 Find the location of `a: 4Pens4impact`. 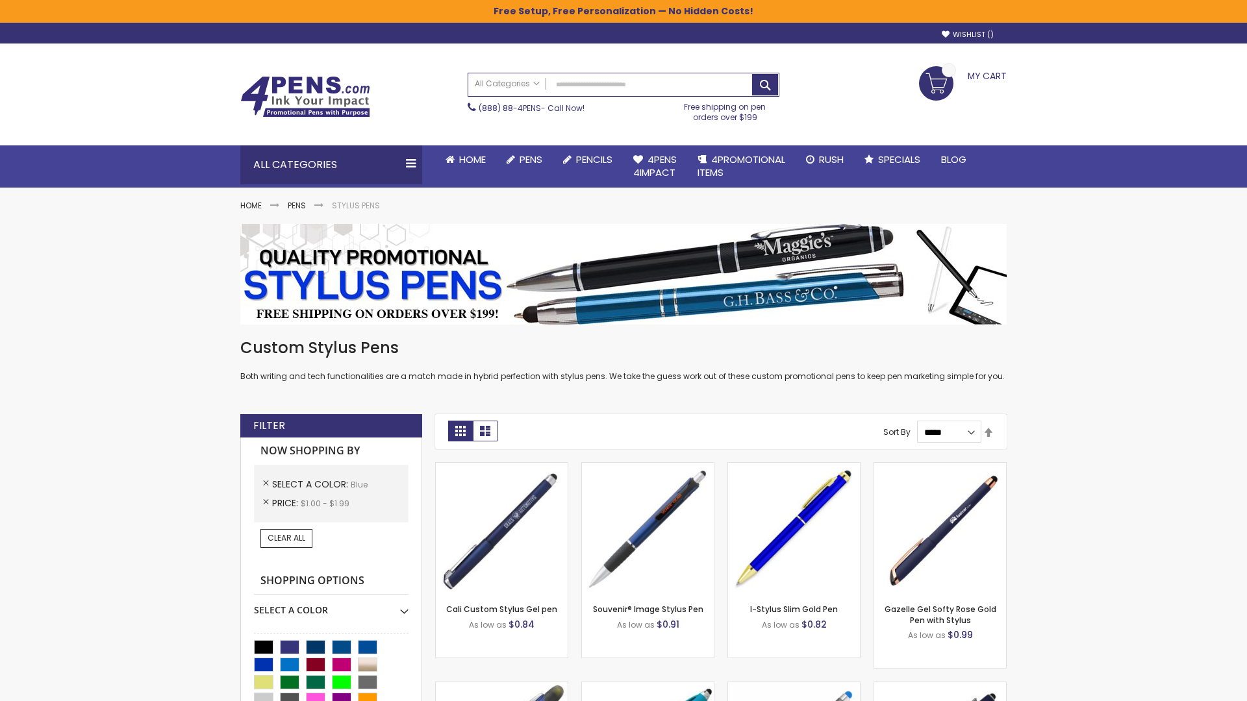

a: 4Pens4impact is located at coordinates (655, 166).